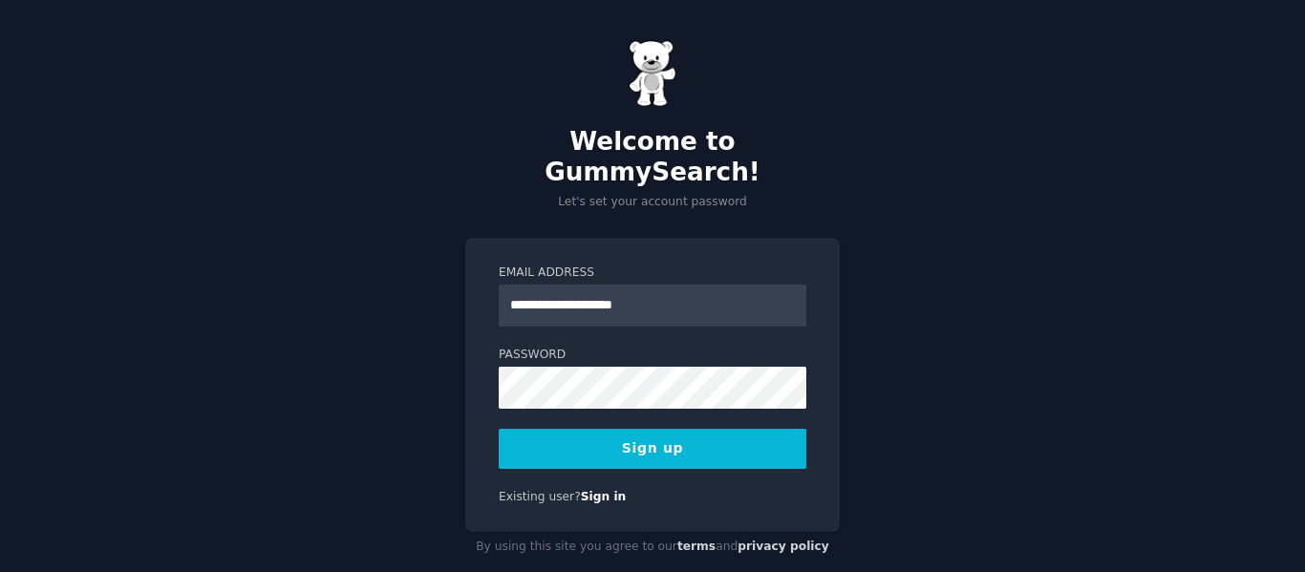  What do you see at coordinates (604, 497) in the screenshot?
I see `a: Sign in` at bounding box center [604, 497].